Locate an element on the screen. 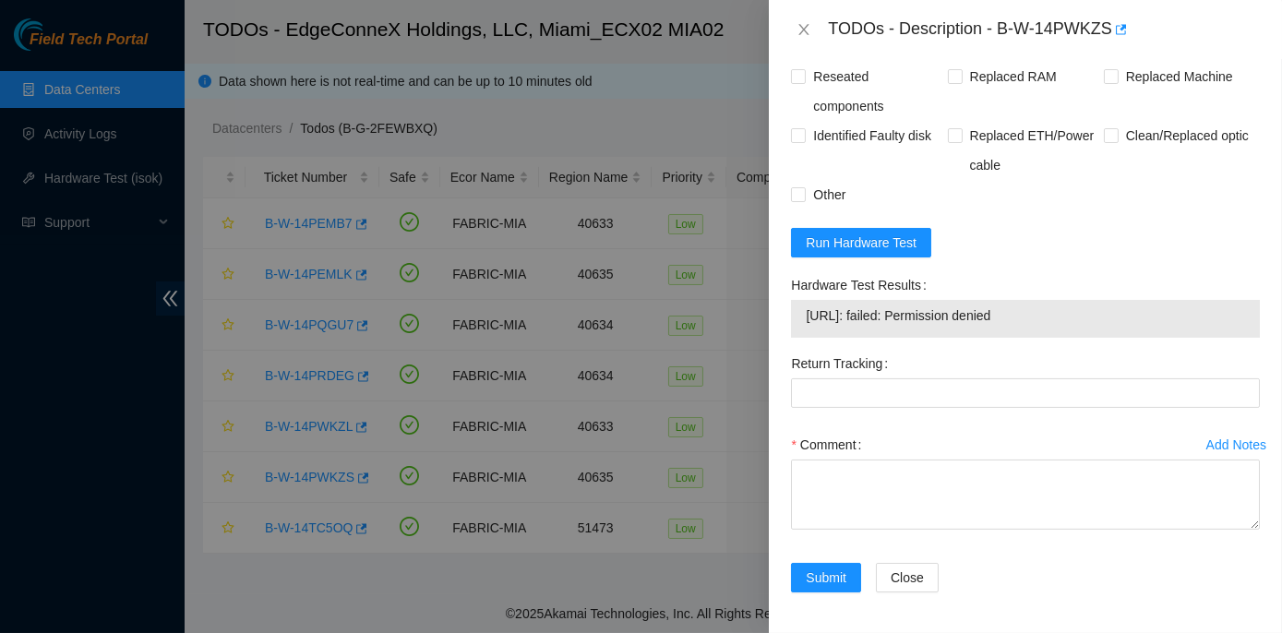 The image size is (1282, 633). label: Hardware Test Results is located at coordinates (862, 285).